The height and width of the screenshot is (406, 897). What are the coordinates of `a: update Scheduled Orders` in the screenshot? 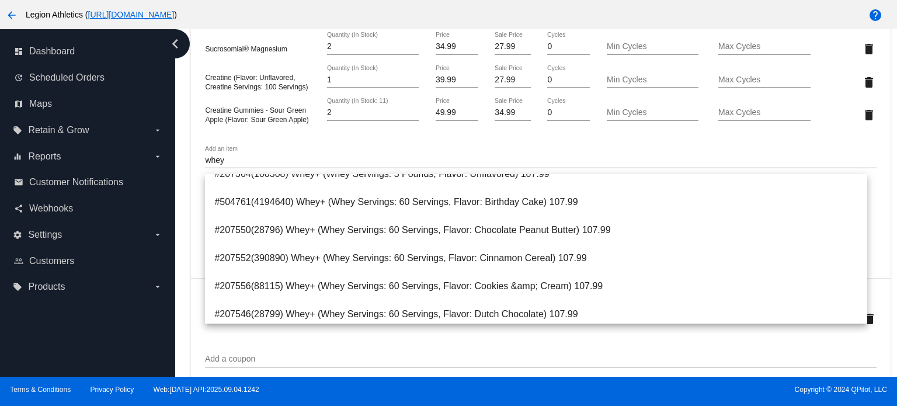 It's located at (88, 78).